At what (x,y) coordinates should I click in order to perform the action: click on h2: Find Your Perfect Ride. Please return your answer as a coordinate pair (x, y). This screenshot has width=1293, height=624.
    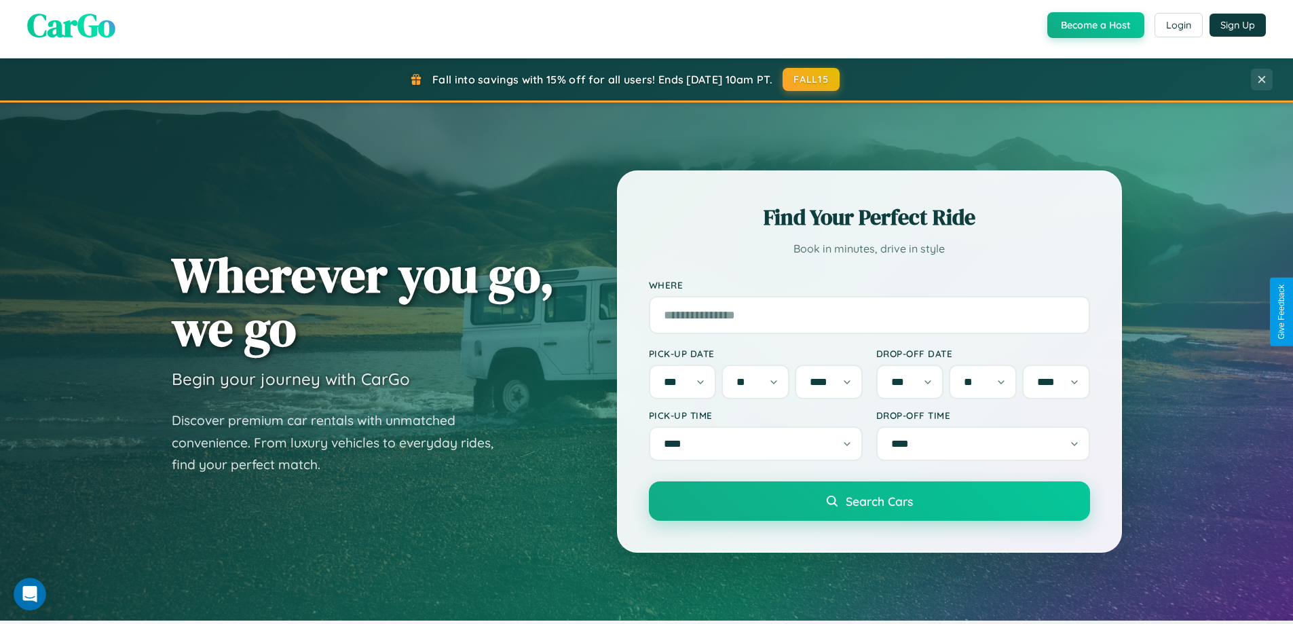
    Looking at the image, I should click on (869, 217).